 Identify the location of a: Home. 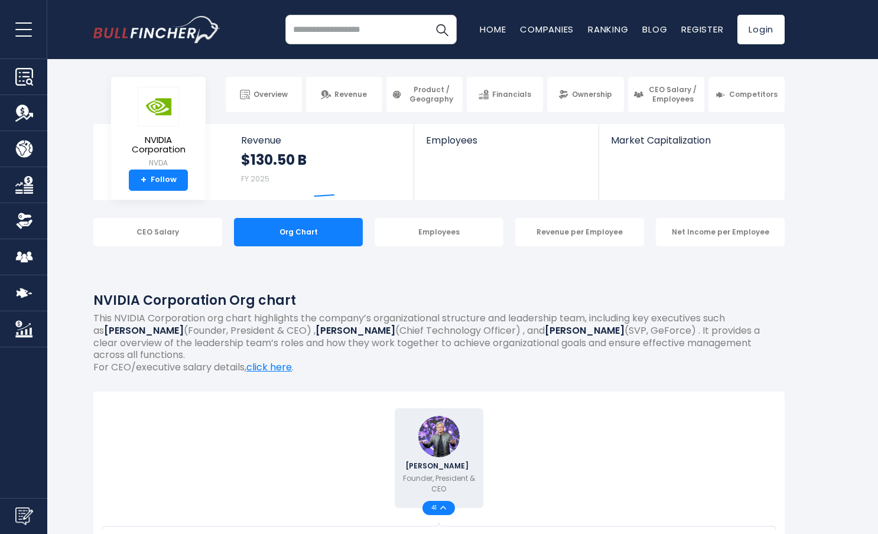
(493, 29).